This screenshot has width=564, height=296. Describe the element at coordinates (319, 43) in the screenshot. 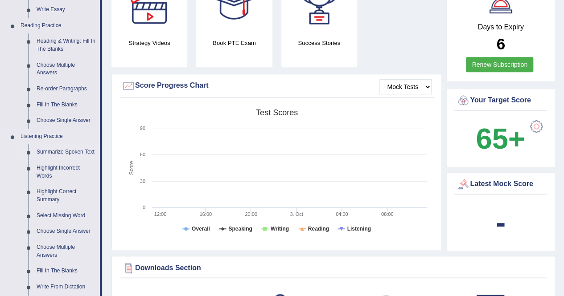

I see `h4: Success Stories` at that location.